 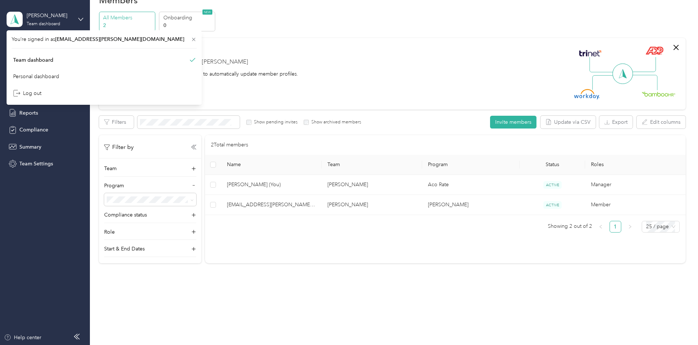 I want to click on button: Update via CSV, so click(x=568, y=122).